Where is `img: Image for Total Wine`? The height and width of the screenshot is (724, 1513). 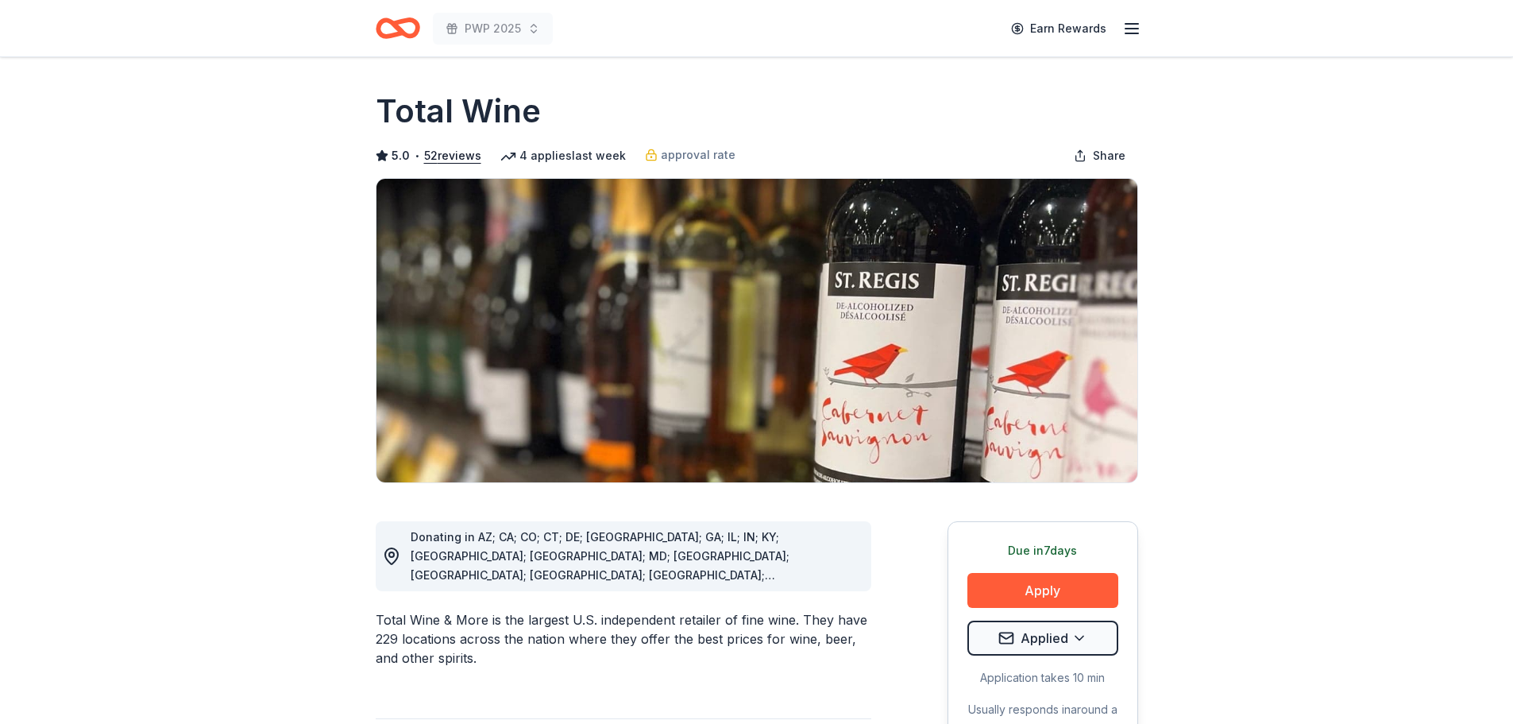
img: Image for Total Wine is located at coordinates (757, 330).